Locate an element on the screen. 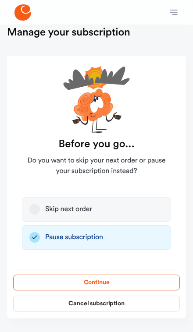  div: Pause subscription is located at coordinates (74, 237).